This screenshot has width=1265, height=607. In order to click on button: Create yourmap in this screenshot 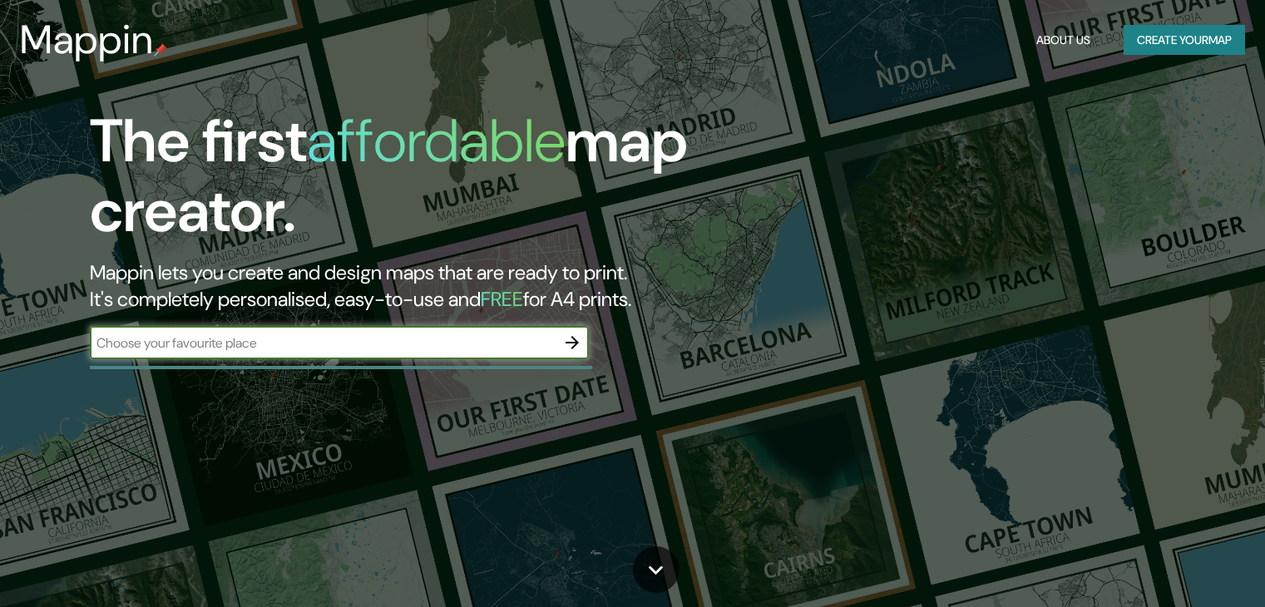, I will do `click(1185, 40)`.